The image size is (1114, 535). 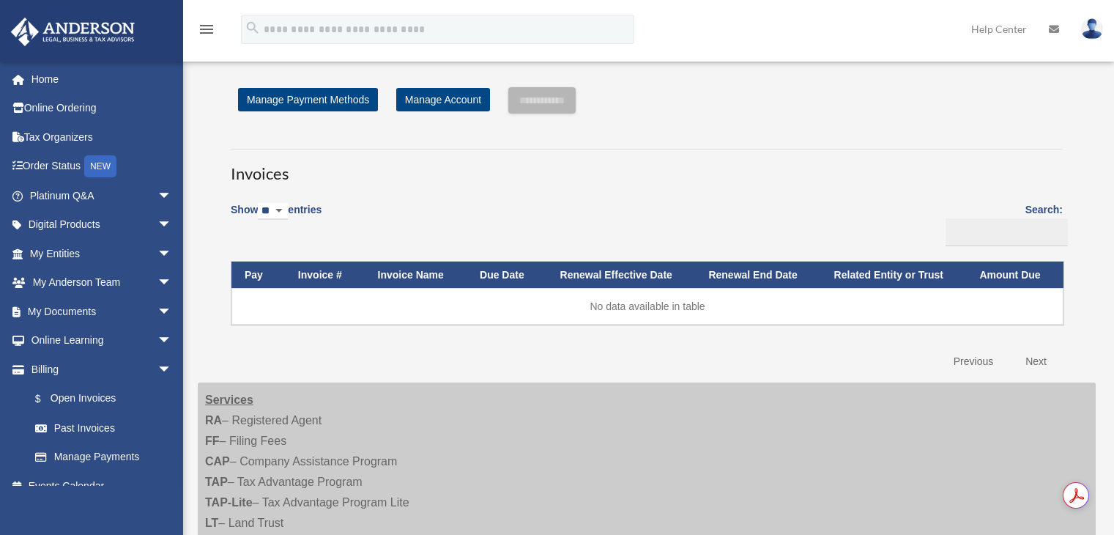 I want to click on a: Online Learningarrow_drop_down, so click(x=102, y=341).